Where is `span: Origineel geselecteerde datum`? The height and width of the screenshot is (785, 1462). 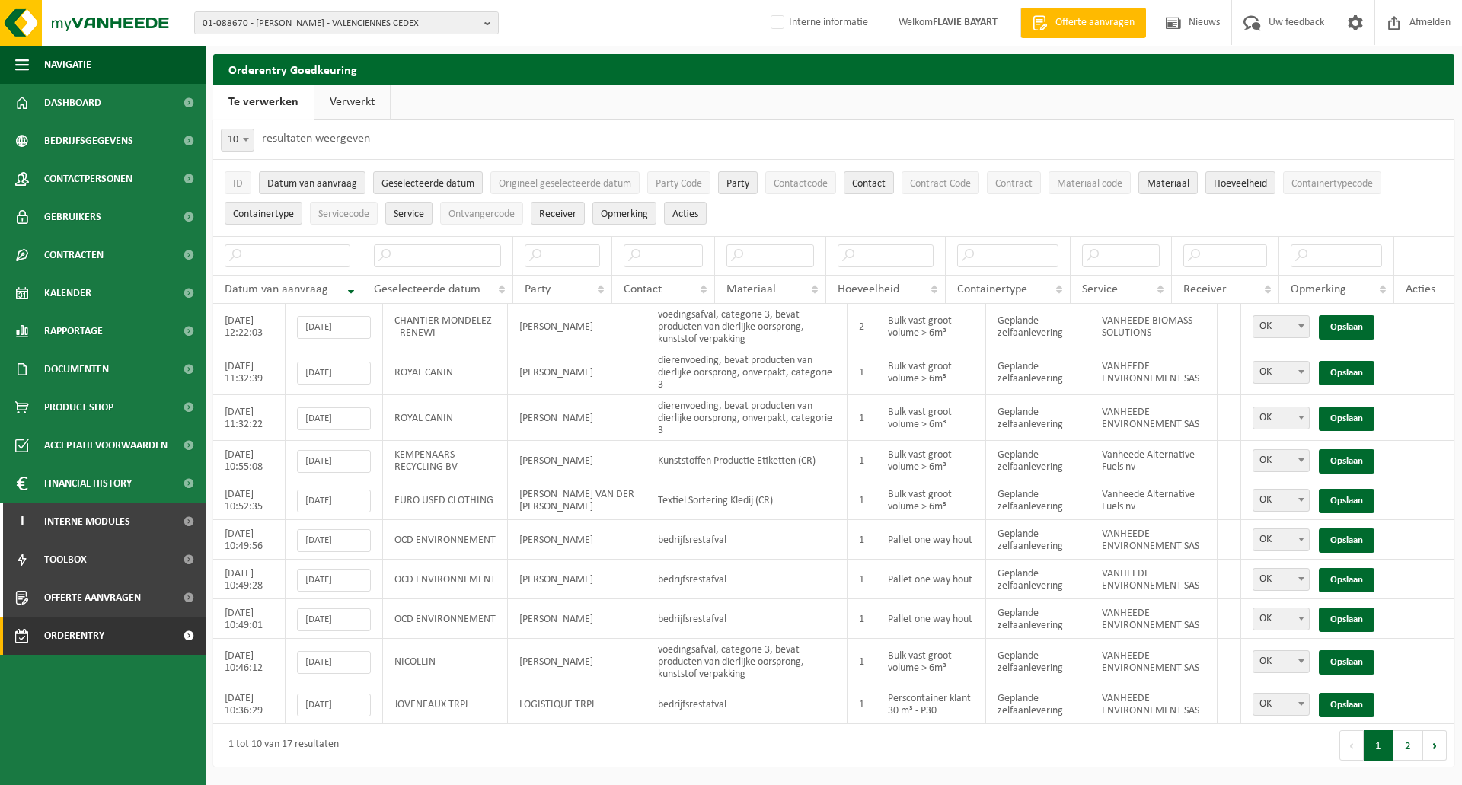 span: Origineel geselecteerde datum is located at coordinates (565, 184).